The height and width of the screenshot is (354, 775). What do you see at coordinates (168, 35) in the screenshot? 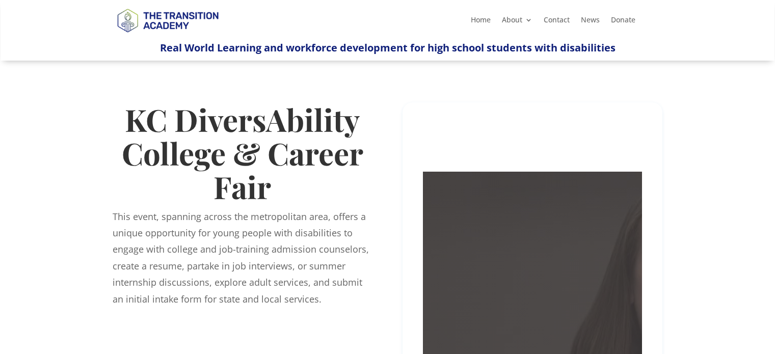
I see `a: Logo-Noticias` at bounding box center [168, 35].